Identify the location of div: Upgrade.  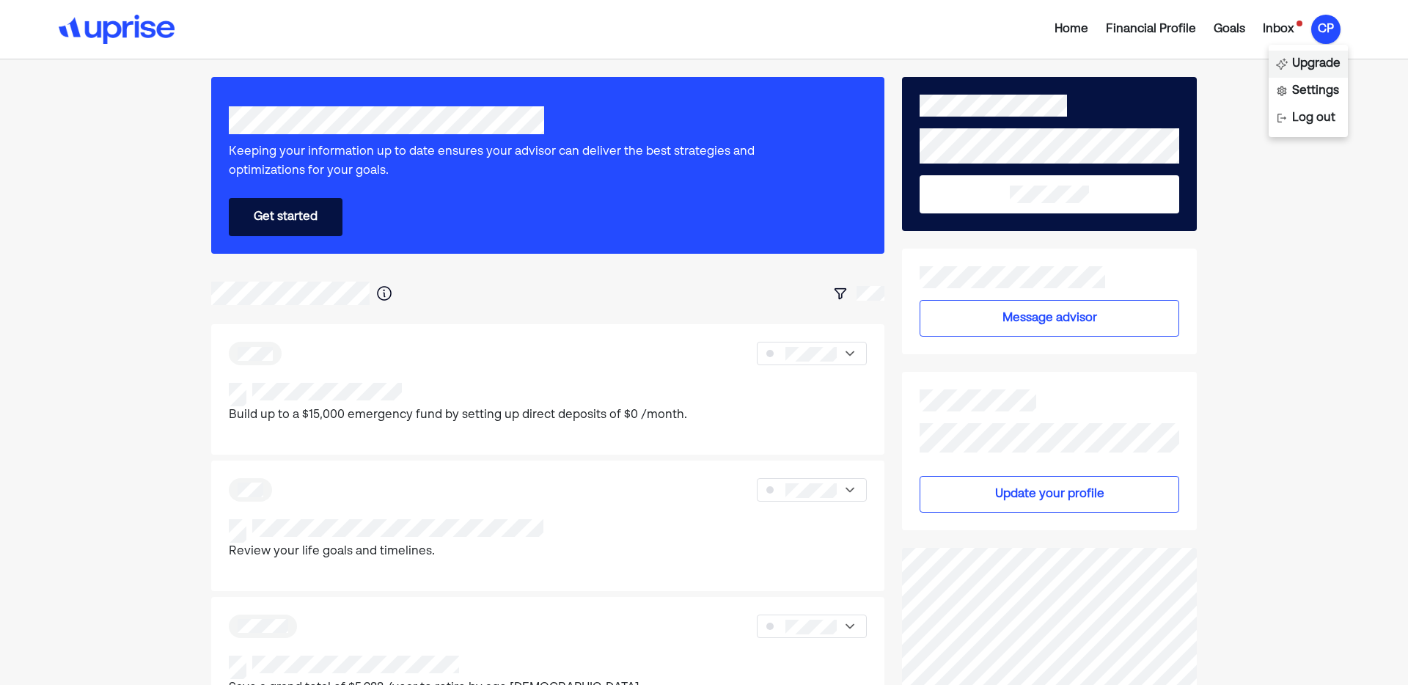
(1316, 64).